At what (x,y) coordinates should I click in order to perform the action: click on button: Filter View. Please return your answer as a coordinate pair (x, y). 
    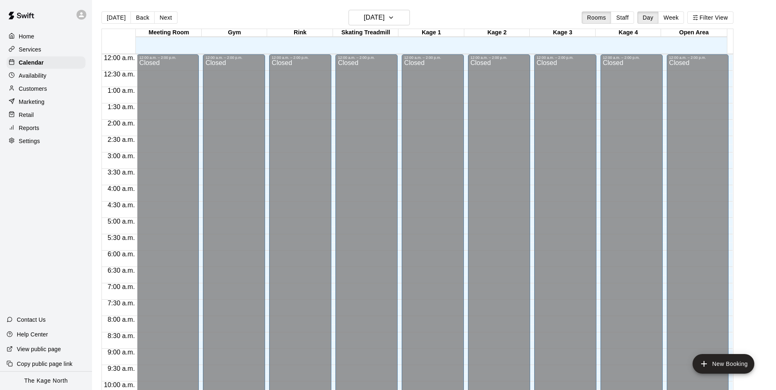
    Looking at the image, I should click on (710, 18).